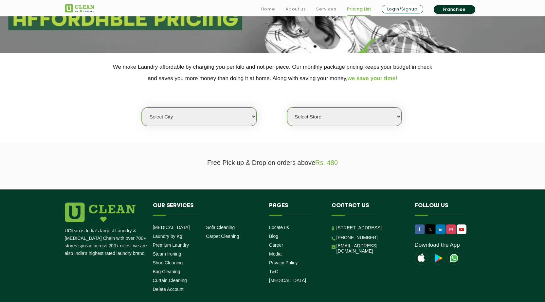 The width and height of the screenshot is (545, 302). I want to click on a: Login/Signup, so click(403, 9).